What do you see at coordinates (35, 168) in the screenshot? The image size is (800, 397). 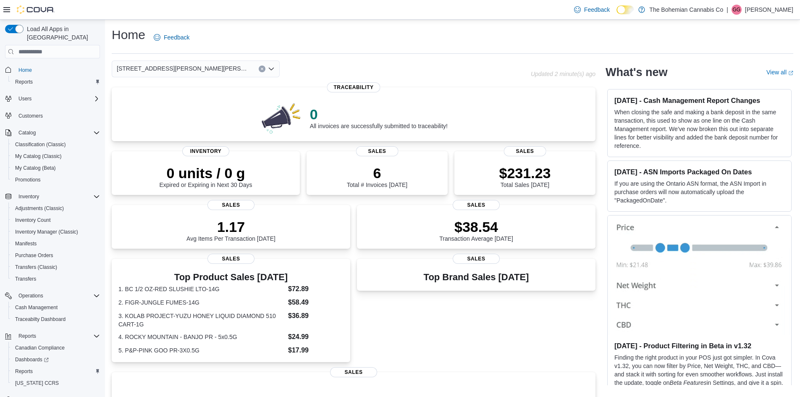 I see `a: My Catalog (Beta)` at bounding box center [35, 168].